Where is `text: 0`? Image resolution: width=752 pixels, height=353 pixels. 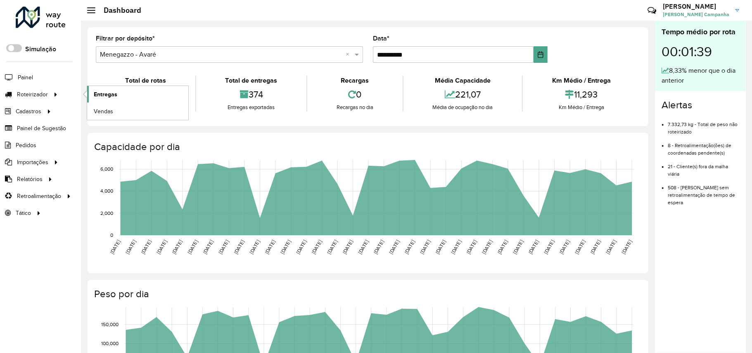 text: 0 is located at coordinates (112, 235).